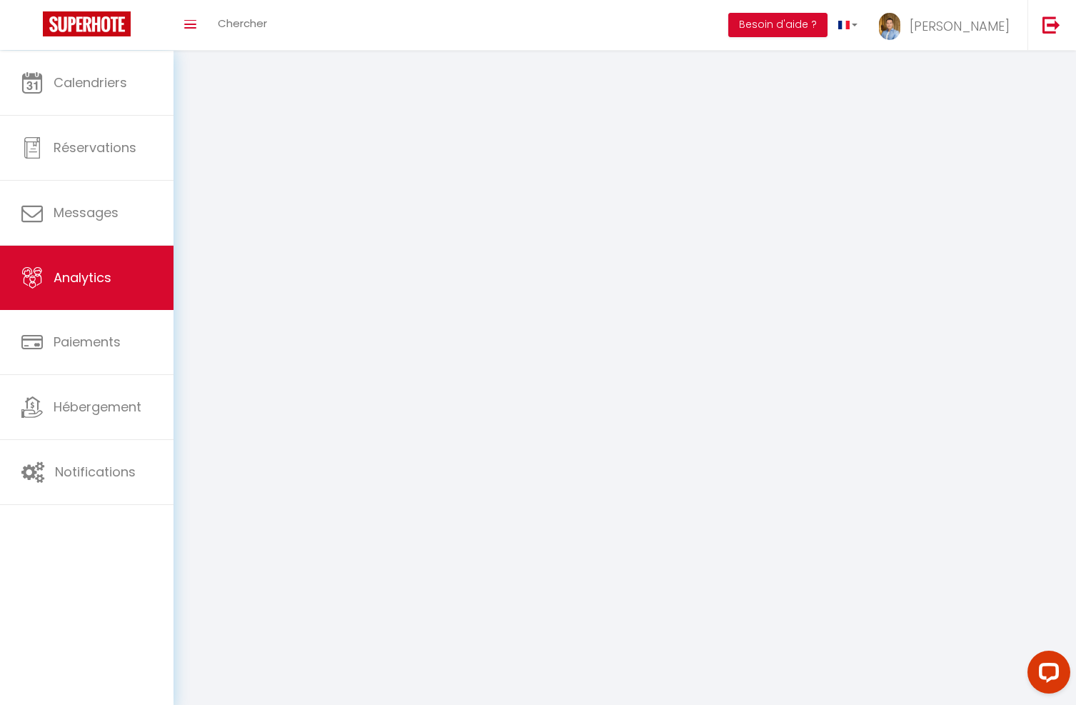 Image resolution: width=1076 pixels, height=705 pixels. What do you see at coordinates (86, 24) in the screenshot?
I see `img: Super Booking` at bounding box center [86, 24].